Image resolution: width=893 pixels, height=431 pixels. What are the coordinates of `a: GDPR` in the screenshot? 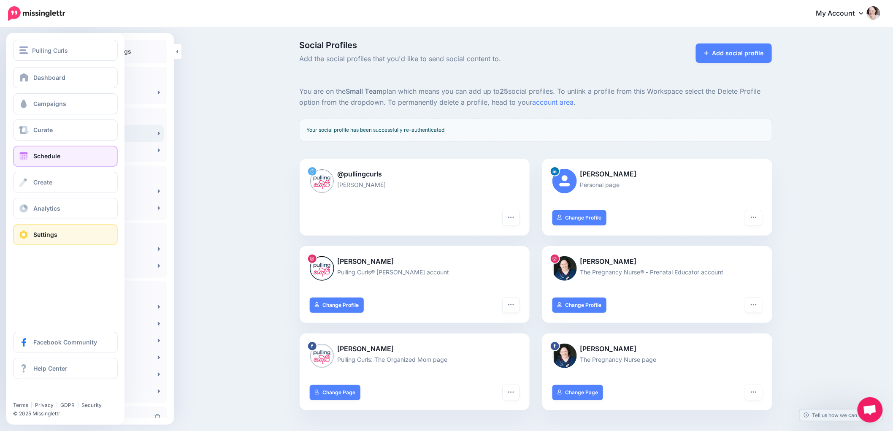 It's located at (67, 405).